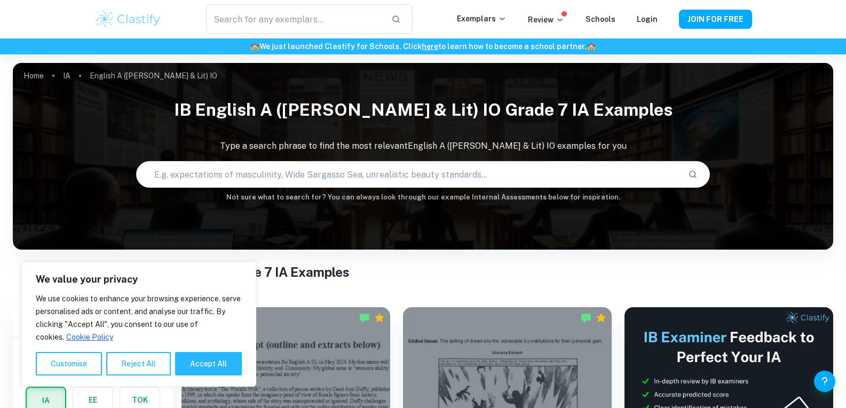 This screenshot has width=846, height=408. What do you see at coordinates (93, 322) in the screenshot?
I see `h6: Filter exemplars` at bounding box center [93, 322].